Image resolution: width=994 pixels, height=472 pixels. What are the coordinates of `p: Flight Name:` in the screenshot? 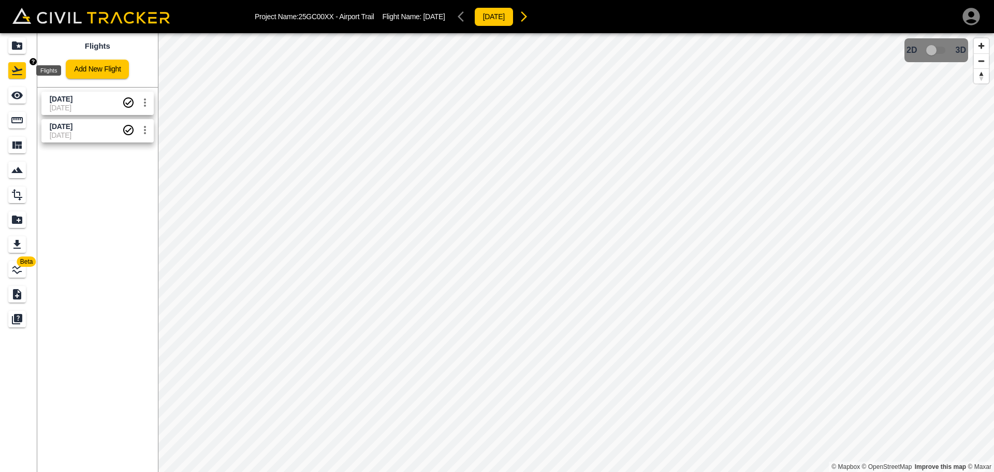 It's located at (414, 17).